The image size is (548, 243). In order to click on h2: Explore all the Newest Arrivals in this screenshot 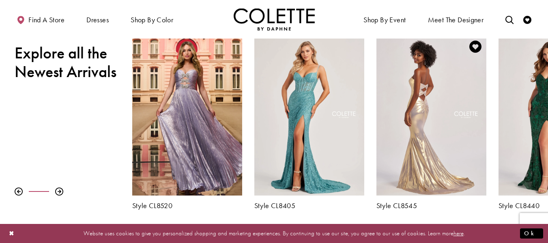, I will do `click(67, 63)`.